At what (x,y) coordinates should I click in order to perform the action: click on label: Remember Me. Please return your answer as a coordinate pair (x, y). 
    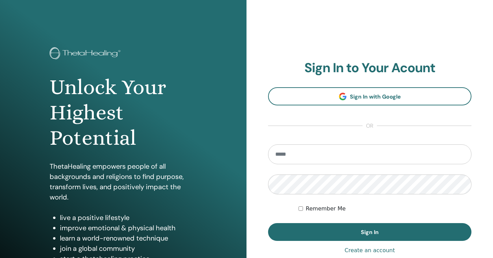
    Looking at the image, I should click on (326, 209).